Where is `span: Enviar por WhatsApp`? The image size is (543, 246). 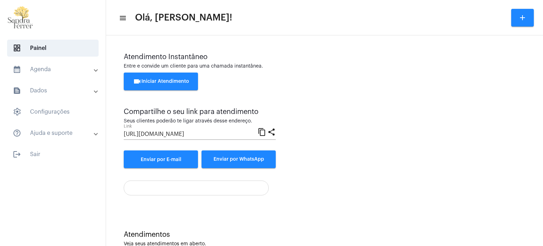 span: Enviar por WhatsApp is located at coordinates (238, 159).